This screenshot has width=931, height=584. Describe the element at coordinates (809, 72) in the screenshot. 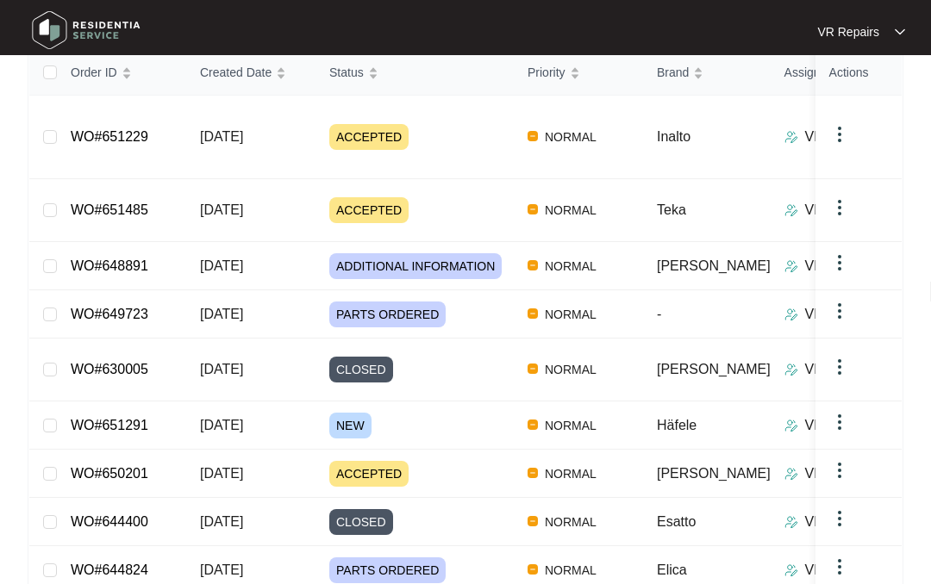

I see `span: Assignee` at that location.